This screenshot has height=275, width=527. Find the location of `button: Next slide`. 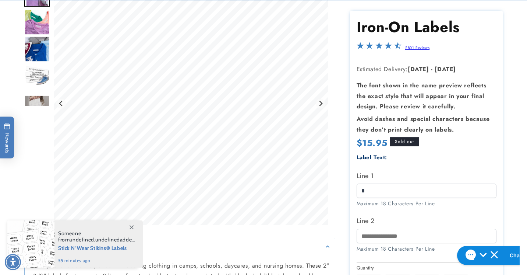

button: Next slide is located at coordinates (321, 103).